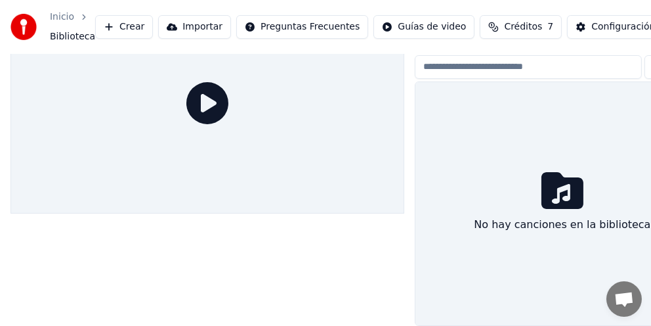 The width and height of the screenshot is (651, 326). What do you see at coordinates (124, 27) in the screenshot?
I see `button: Crear` at bounding box center [124, 27].